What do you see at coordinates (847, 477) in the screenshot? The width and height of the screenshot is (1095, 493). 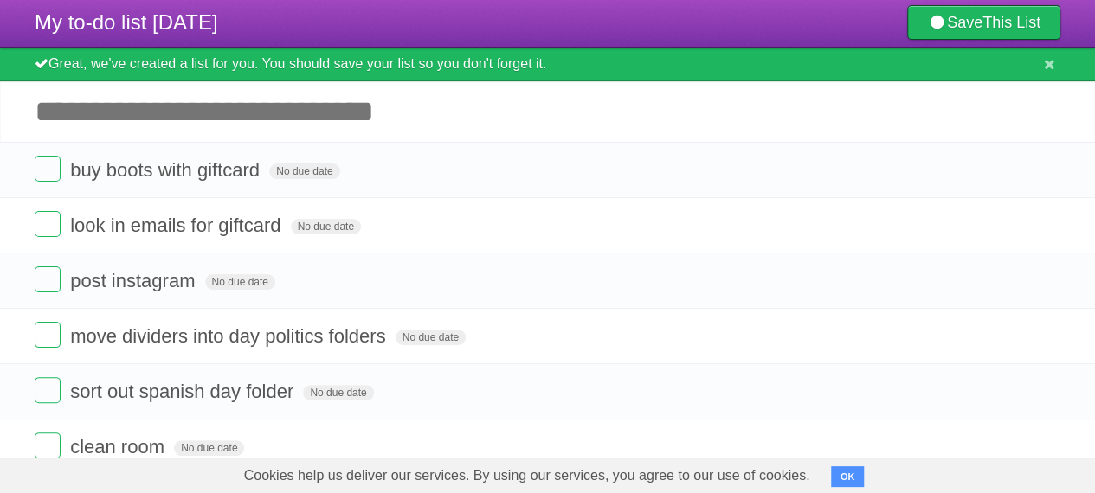 I see `button: OK` at bounding box center [847, 477].